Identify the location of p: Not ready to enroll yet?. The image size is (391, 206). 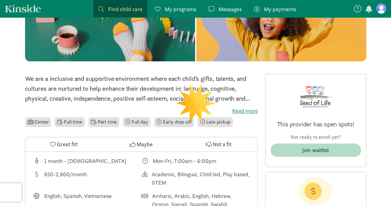
(316, 137).